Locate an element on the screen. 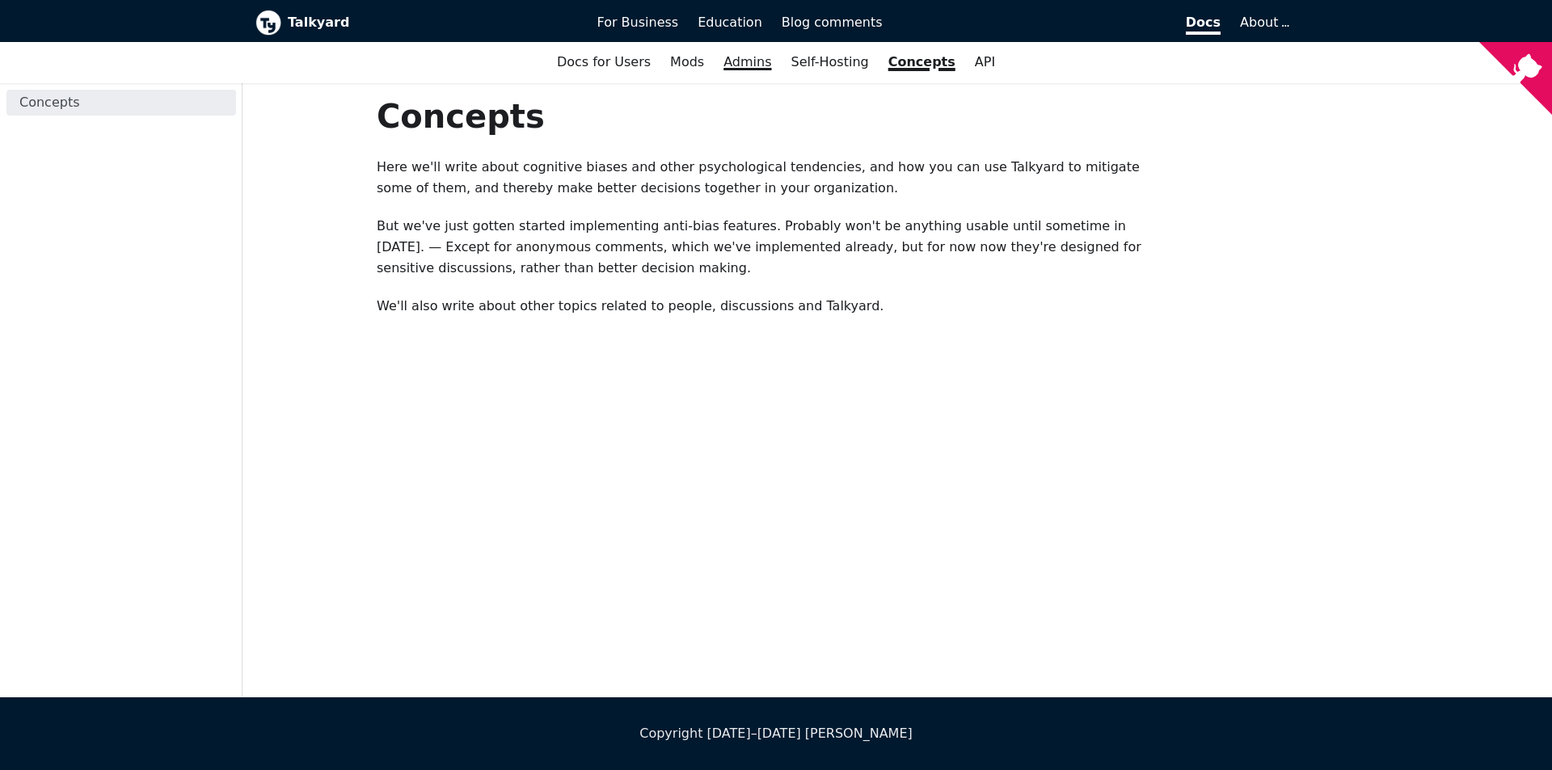 The image size is (1552, 770). a: Admins is located at coordinates (747, 62).